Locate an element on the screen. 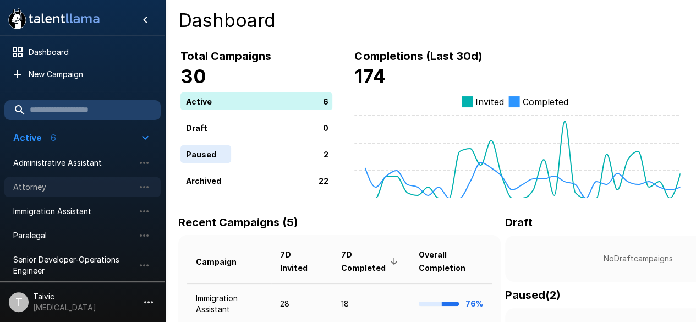 This screenshot has height=322, width=696. b: Recent Campaigns (5) is located at coordinates (238, 222).